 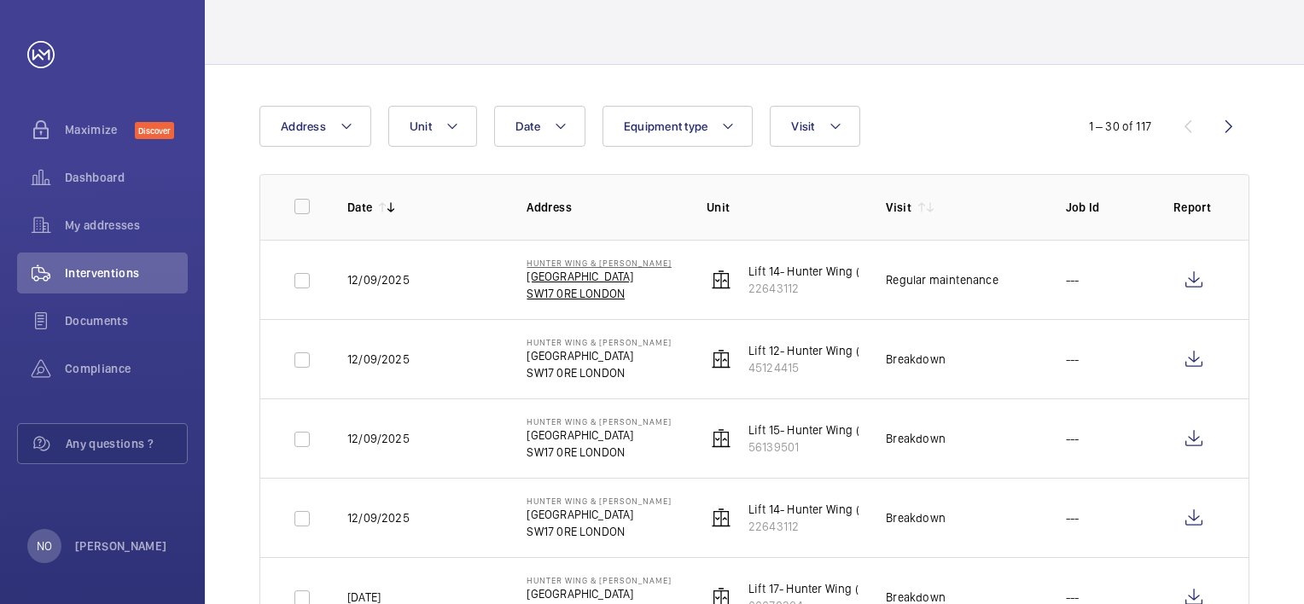 What do you see at coordinates (44, 546) in the screenshot?
I see `p: NO` at bounding box center [44, 546].